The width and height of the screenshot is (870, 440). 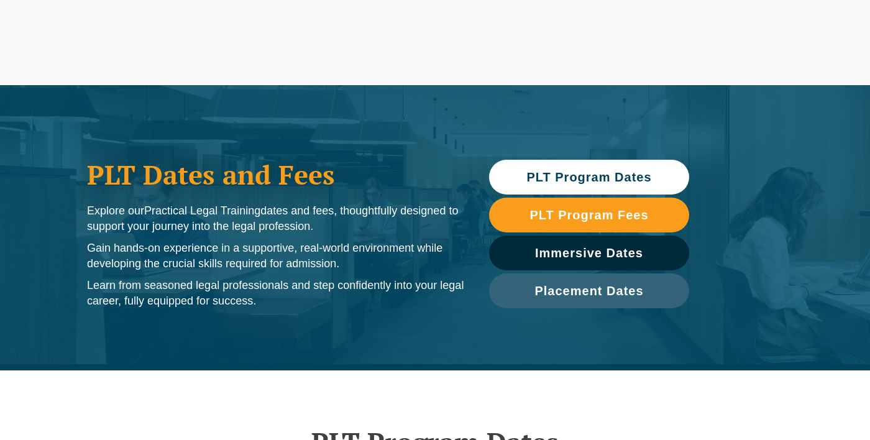 What do you see at coordinates (589, 253) in the screenshot?
I see `a: Immersive Dates` at bounding box center [589, 253].